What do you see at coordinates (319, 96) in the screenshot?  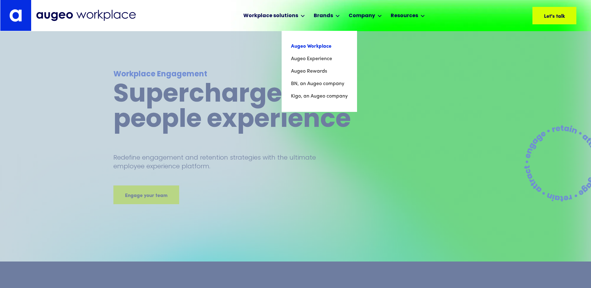 I see `a: Kigo, an Augeo company` at bounding box center [319, 96].